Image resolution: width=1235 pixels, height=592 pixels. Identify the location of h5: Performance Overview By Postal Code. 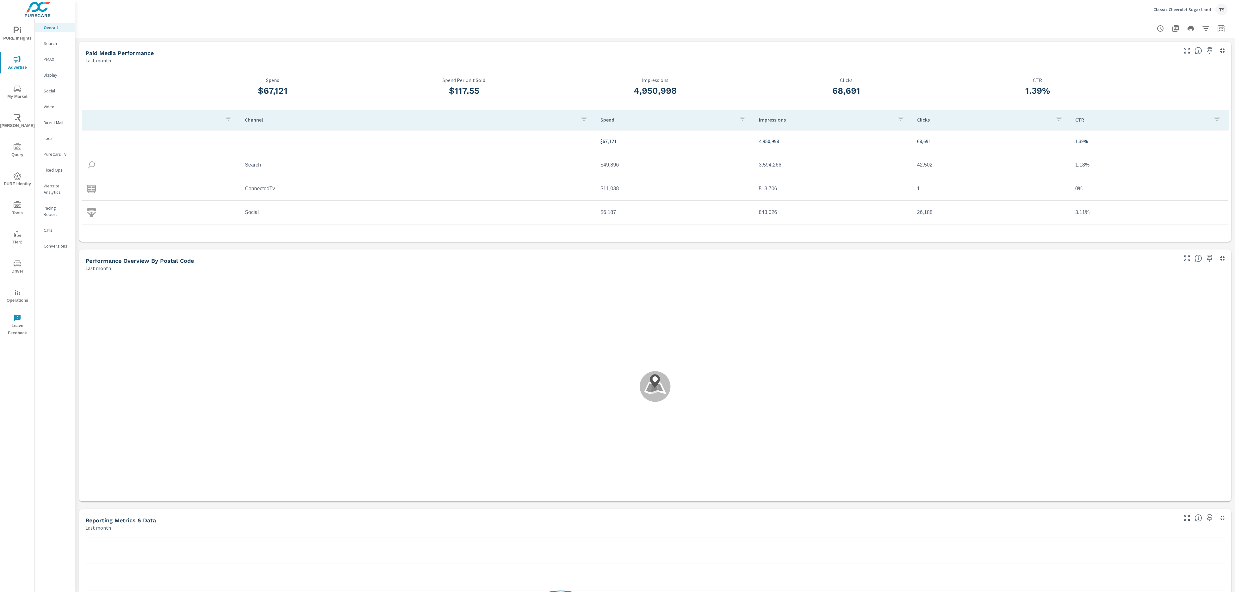
(139, 260).